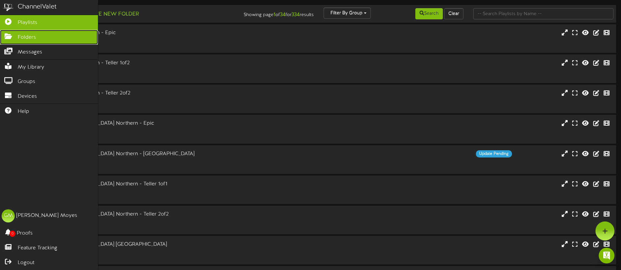  What do you see at coordinates (145, 63) in the screenshot?
I see `div: AZ - 033 - Mesa Southern - Teller 1of2` at bounding box center [145, 63].